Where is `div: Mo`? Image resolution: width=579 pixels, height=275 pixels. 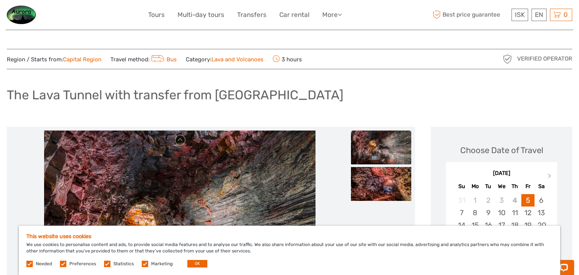 div: Mo is located at coordinates (475, 186).